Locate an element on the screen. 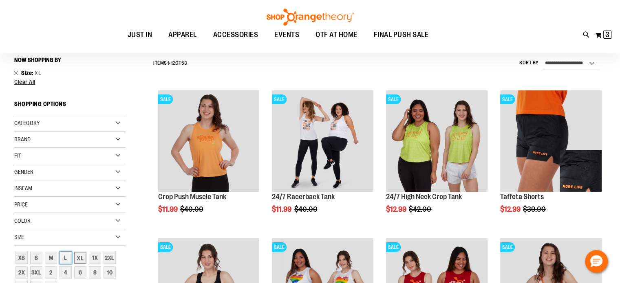 The image size is (620, 283). div: 3XL is located at coordinates (36, 273).